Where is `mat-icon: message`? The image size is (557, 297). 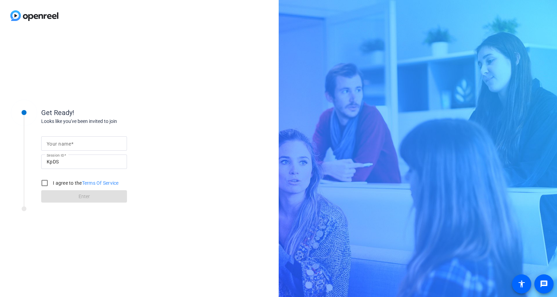
mat-icon: message is located at coordinates (544, 284).